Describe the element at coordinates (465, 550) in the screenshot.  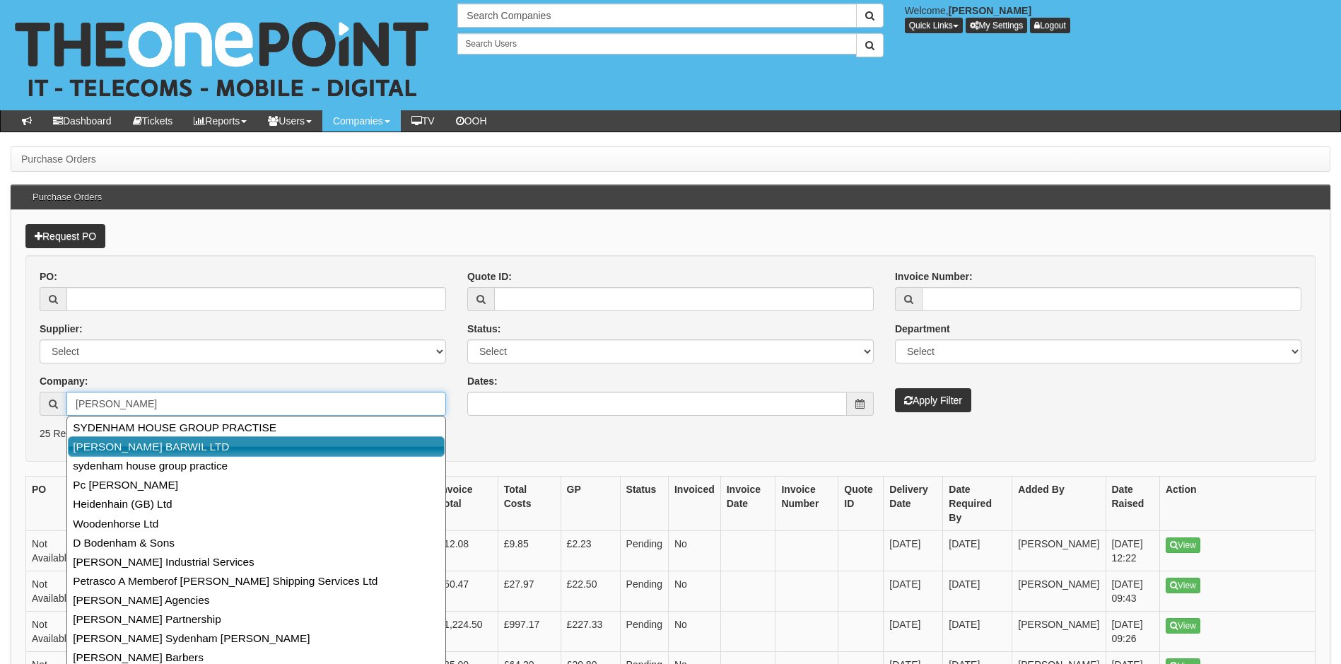
I see `td: £12.08` at that location.